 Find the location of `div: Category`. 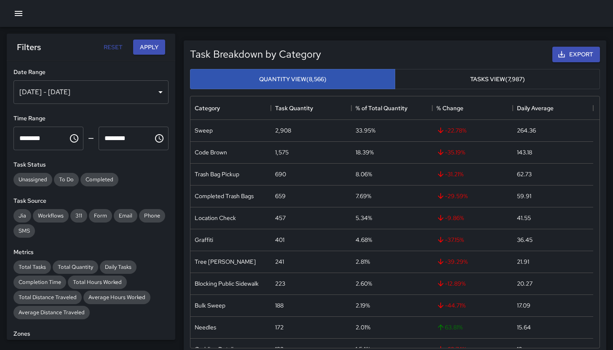

div: Category is located at coordinates (207, 108).